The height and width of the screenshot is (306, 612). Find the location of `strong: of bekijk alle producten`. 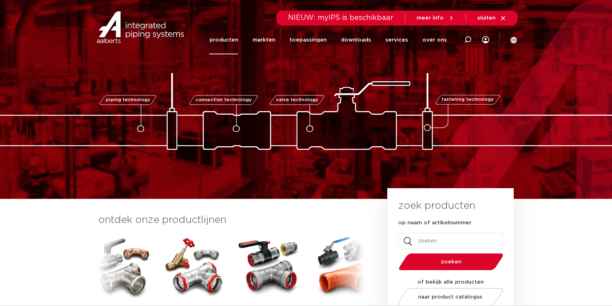

strong: of bekijk alle producten is located at coordinates (451, 282).